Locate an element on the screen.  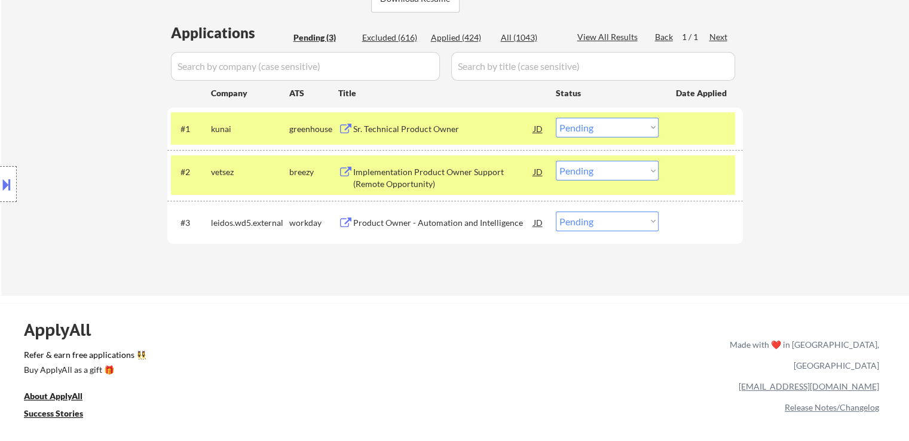
u: Success Stories is located at coordinates (53, 413).